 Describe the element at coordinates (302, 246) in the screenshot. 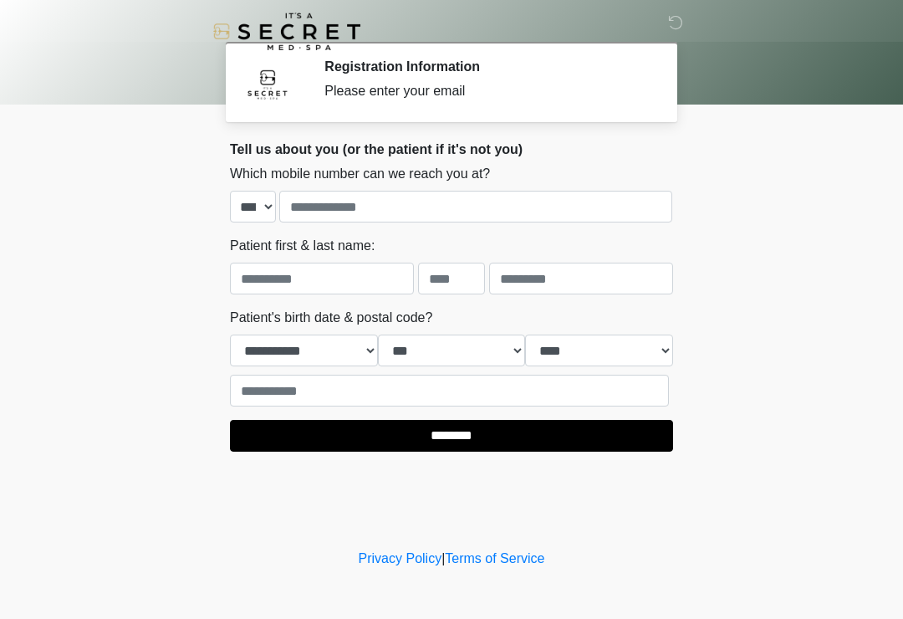

I see `label: Patient first & last name:` at that location.